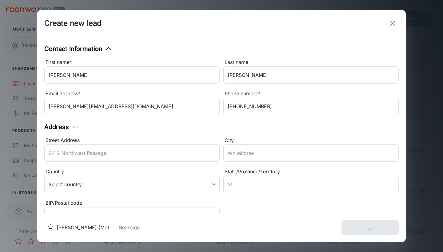  Describe the element at coordinates (132, 185) in the screenshot. I see `div: Select country` at that location.